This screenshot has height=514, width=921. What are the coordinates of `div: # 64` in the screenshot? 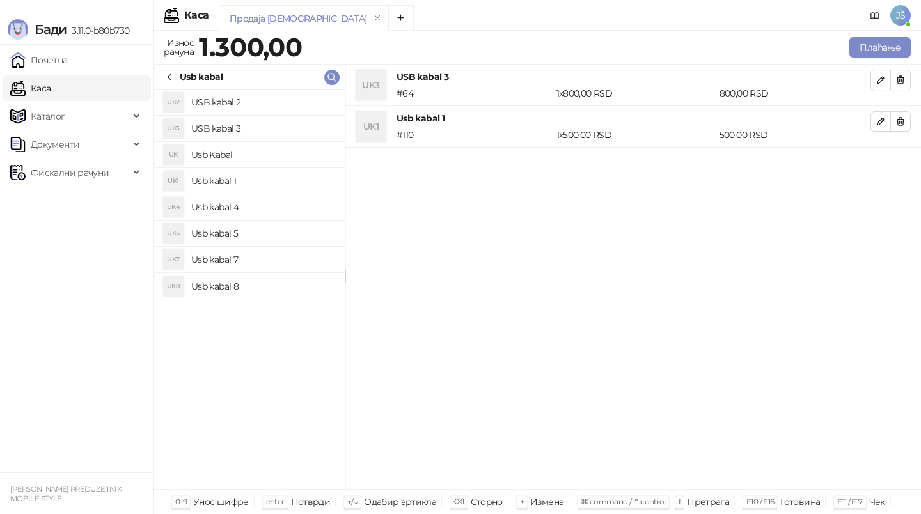 It's located at (474, 93).